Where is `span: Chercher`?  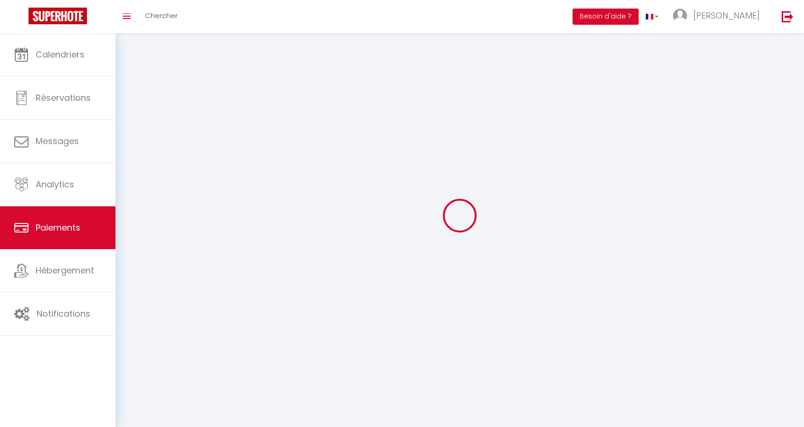
span: Chercher is located at coordinates (161, 15).